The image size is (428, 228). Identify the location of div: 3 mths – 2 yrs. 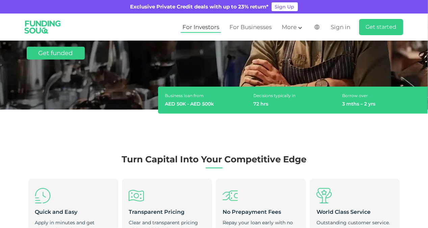
(382, 104).